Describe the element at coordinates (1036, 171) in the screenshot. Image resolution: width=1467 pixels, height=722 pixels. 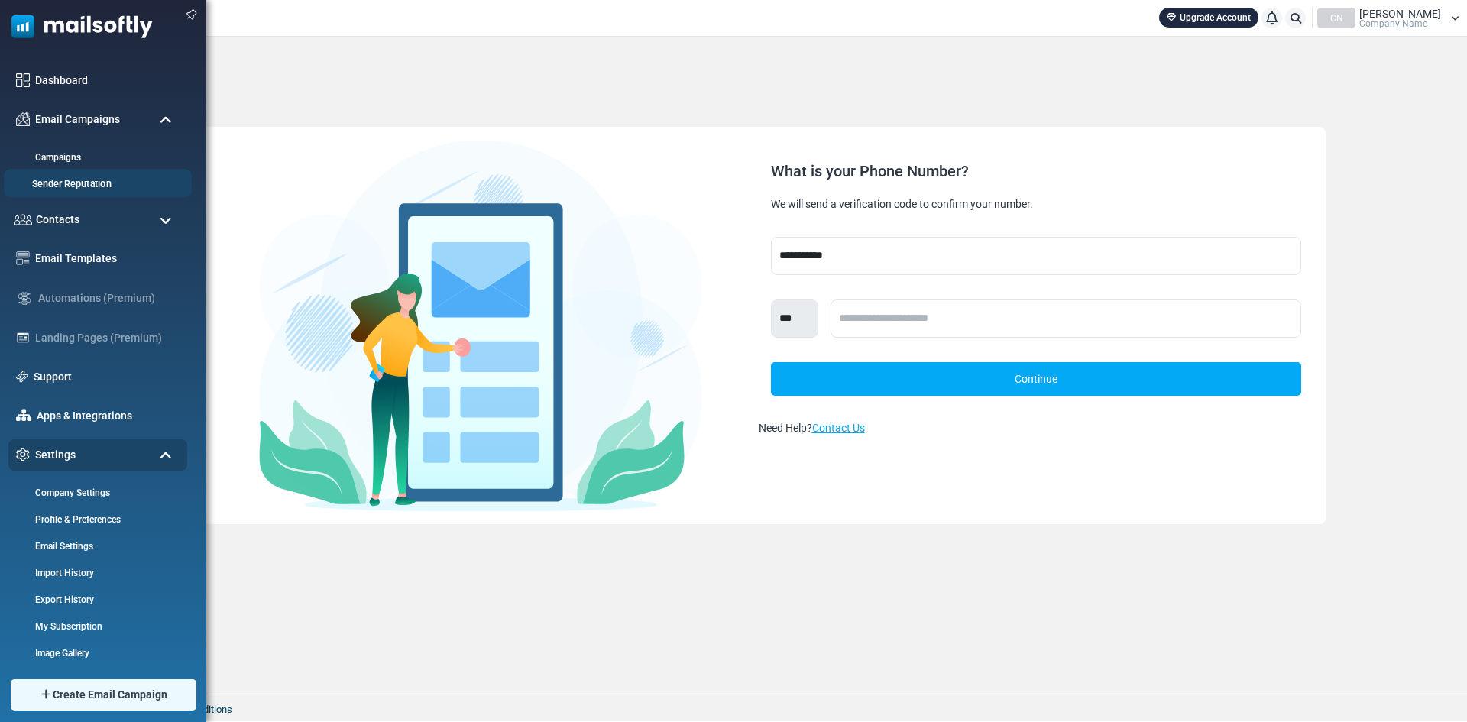
I see `div: What is your Phone Number?` at that location.